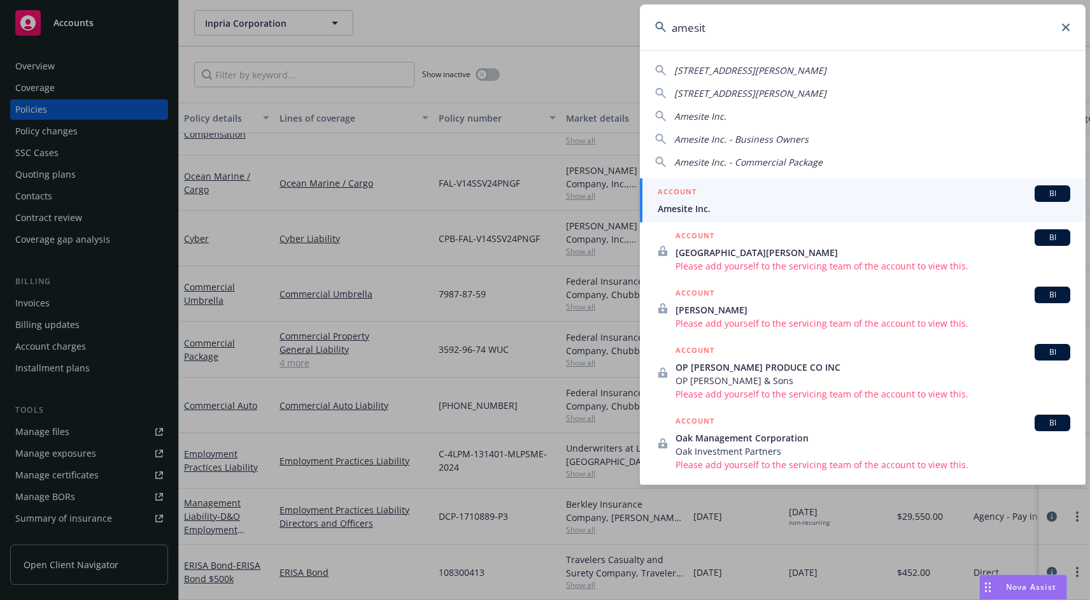 This screenshot has height=600, width=1090. What do you see at coordinates (741, 139) in the screenshot?
I see `span: Amesite Inc. - Business Owners` at bounding box center [741, 139].